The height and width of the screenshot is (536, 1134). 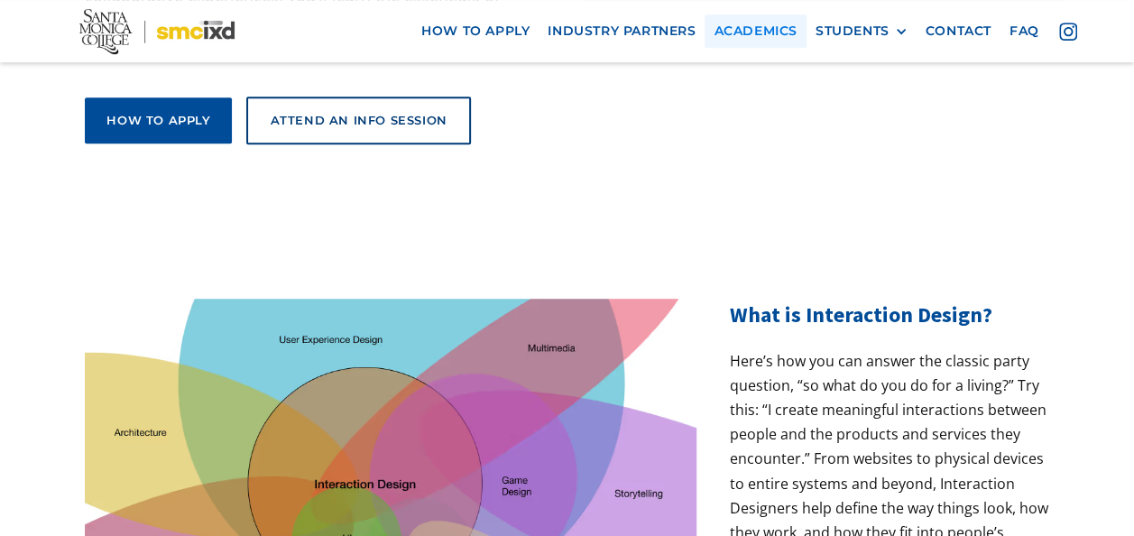 I want to click on a: industry partners, so click(x=621, y=31).